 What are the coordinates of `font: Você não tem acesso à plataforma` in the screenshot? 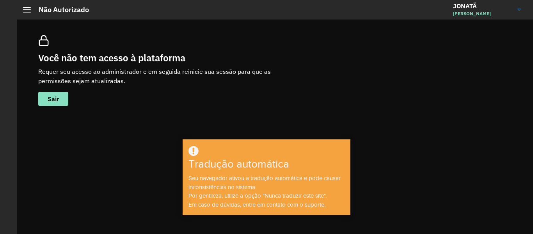 It's located at (112, 58).